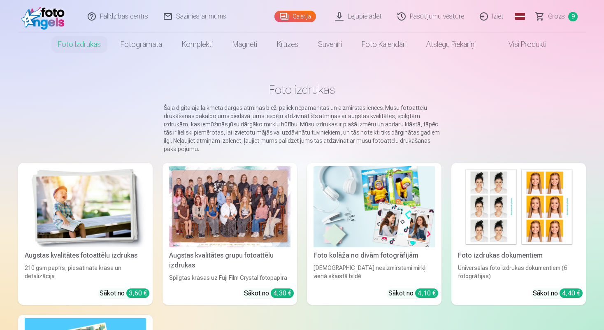 This screenshot has width=604, height=330. Describe the element at coordinates (85, 273) in the screenshot. I see `div: 210 gsm papīrs, piesātināta krāsa un detalizācija` at that location.